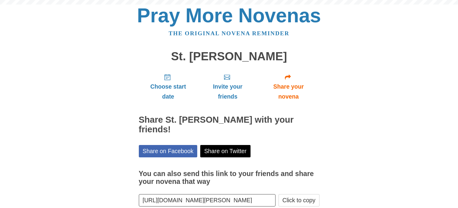  I want to click on span: Share your novena, so click(289, 92).